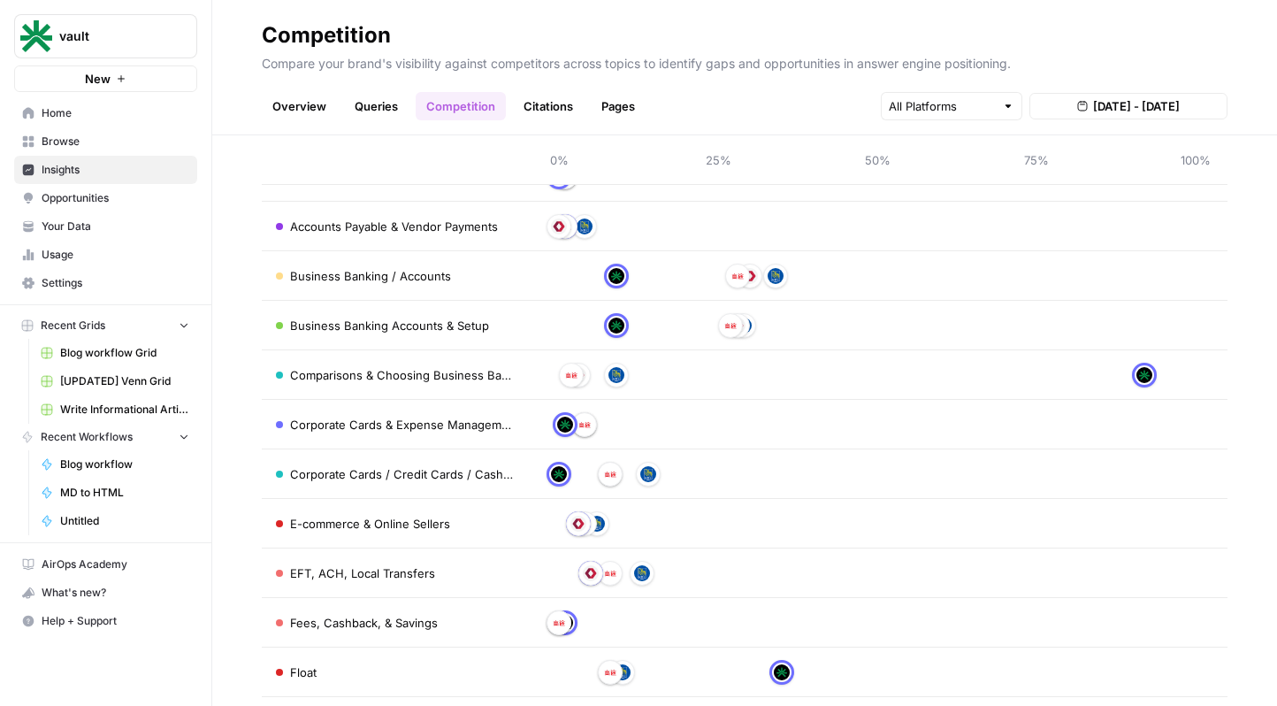 Image resolution: width=1277 pixels, height=706 pixels. Describe the element at coordinates (105, 621) in the screenshot. I see `button: Help + Support` at that location.